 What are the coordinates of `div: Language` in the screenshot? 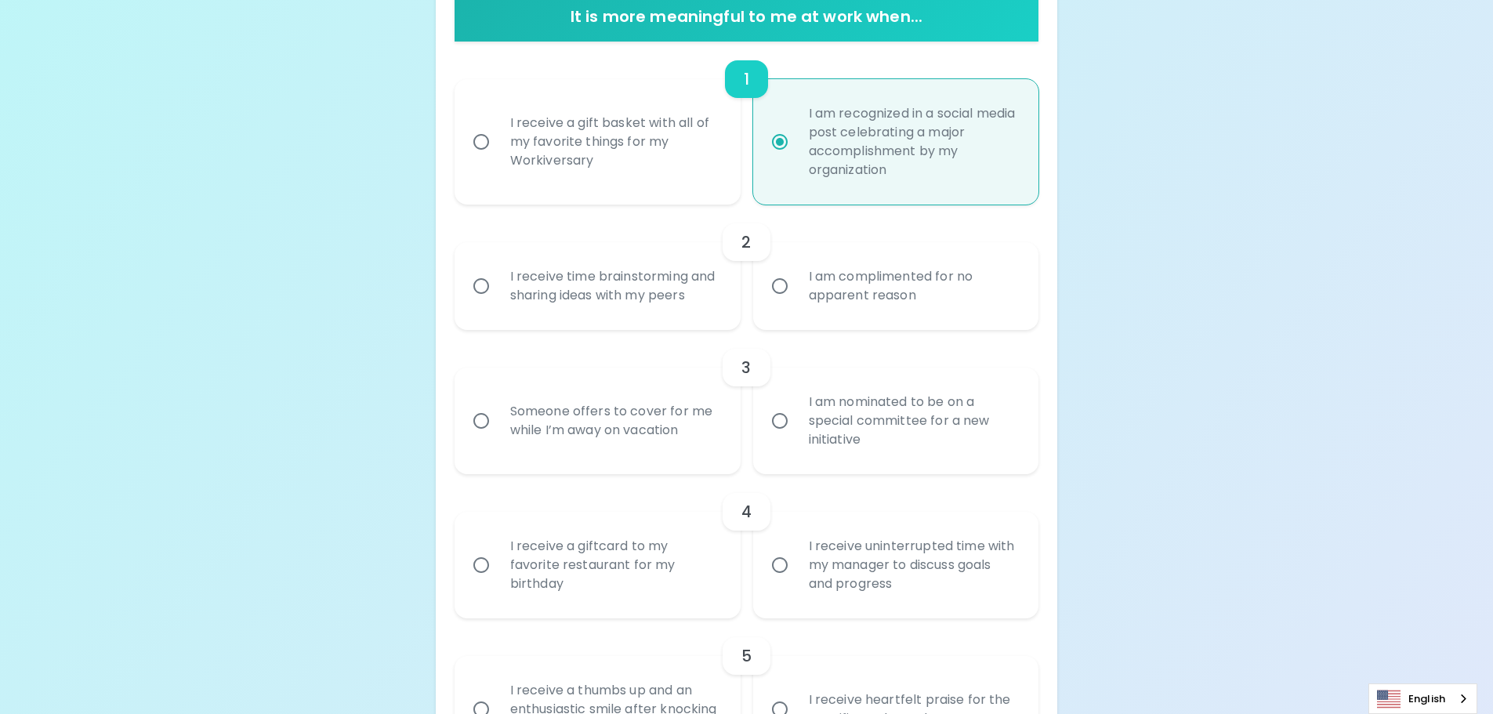 It's located at (1422, 698).